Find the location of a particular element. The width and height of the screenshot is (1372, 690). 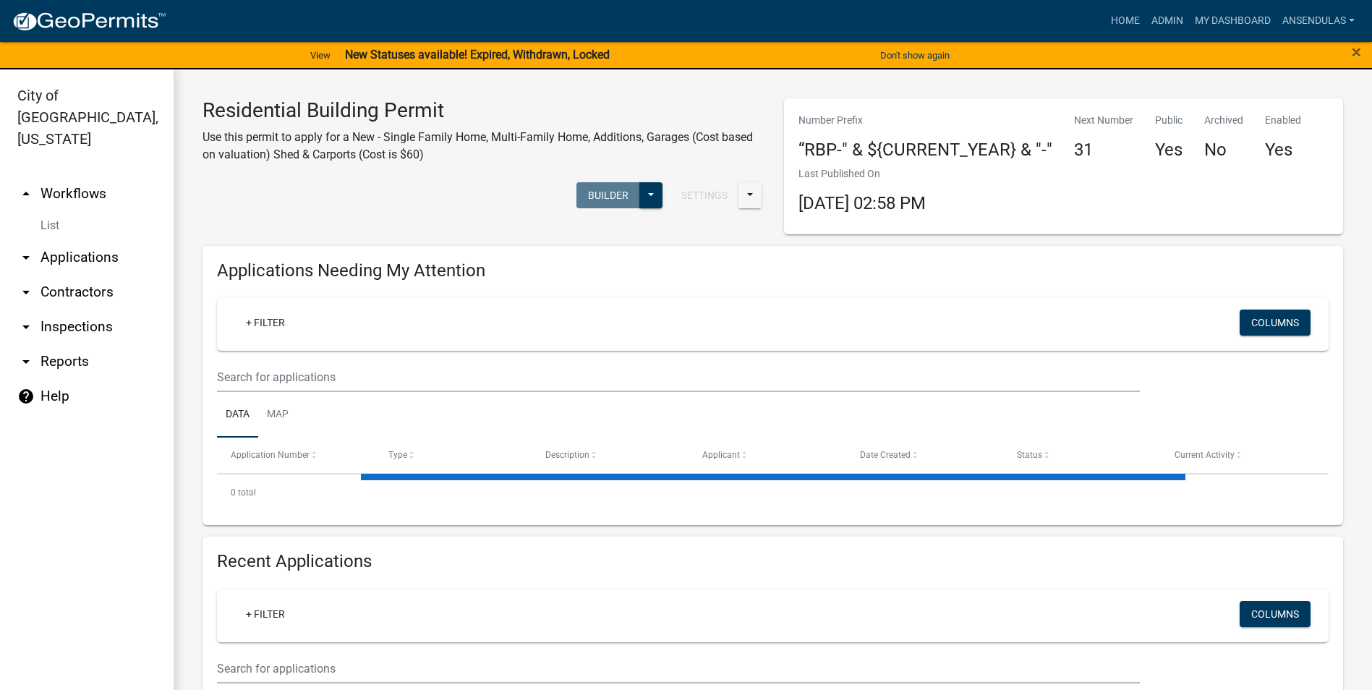

a: Map is located at coordinates (278, 415).